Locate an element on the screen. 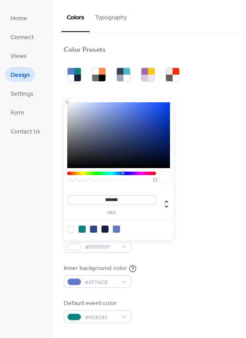 The image size is (246, 338). label: hex is located at coordinates (112, 213).